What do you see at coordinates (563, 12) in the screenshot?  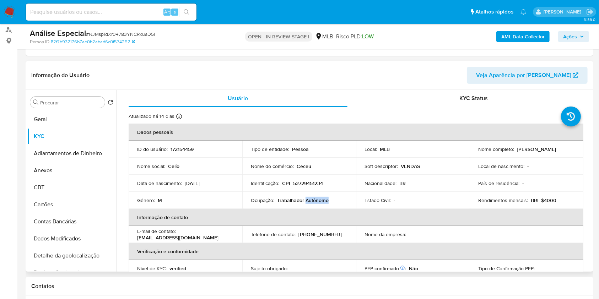 I see `p: ana.conceicao@mercadolivre.com` at bounding box center [563, 12].